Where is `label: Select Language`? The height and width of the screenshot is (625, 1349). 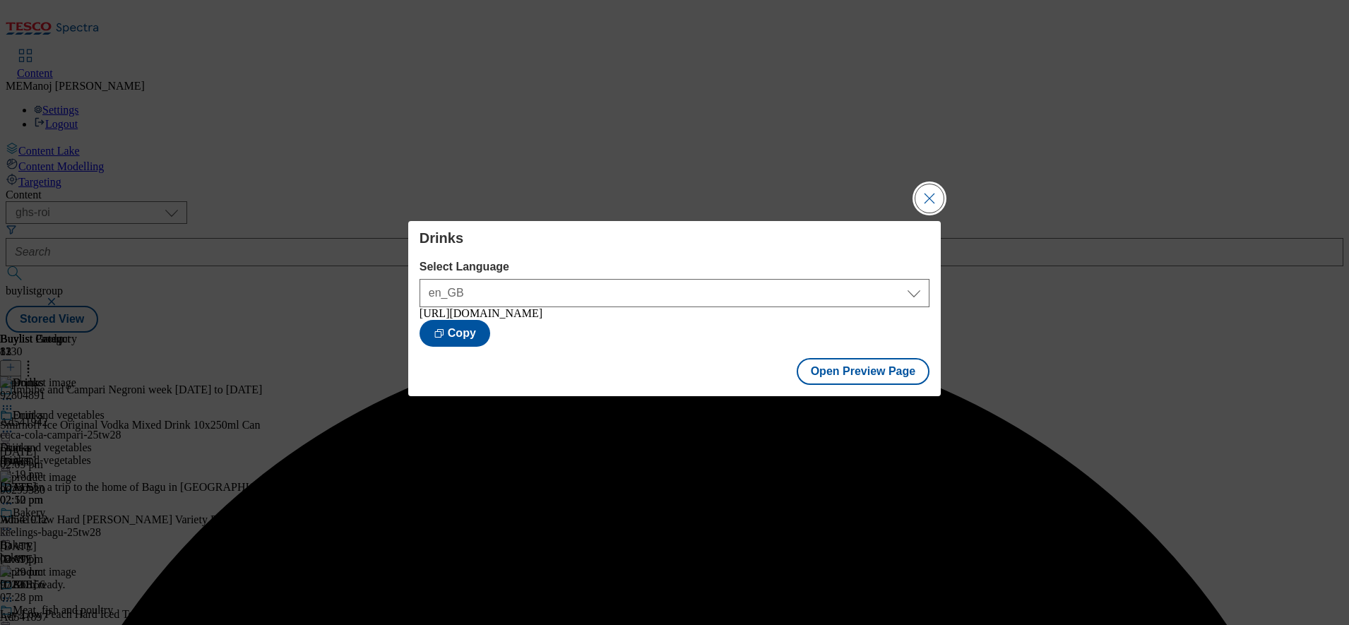 label: Select Language is located at coordinates (674, 267).